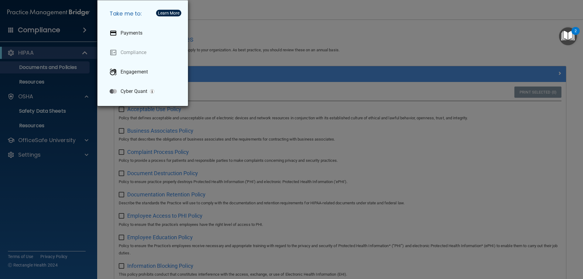 This screenshot has height=279, width=583. What do you see at coordinates (134, 91) in the screenshot?
I see `p: Cyber Quant` at bounding box center [134, 91].